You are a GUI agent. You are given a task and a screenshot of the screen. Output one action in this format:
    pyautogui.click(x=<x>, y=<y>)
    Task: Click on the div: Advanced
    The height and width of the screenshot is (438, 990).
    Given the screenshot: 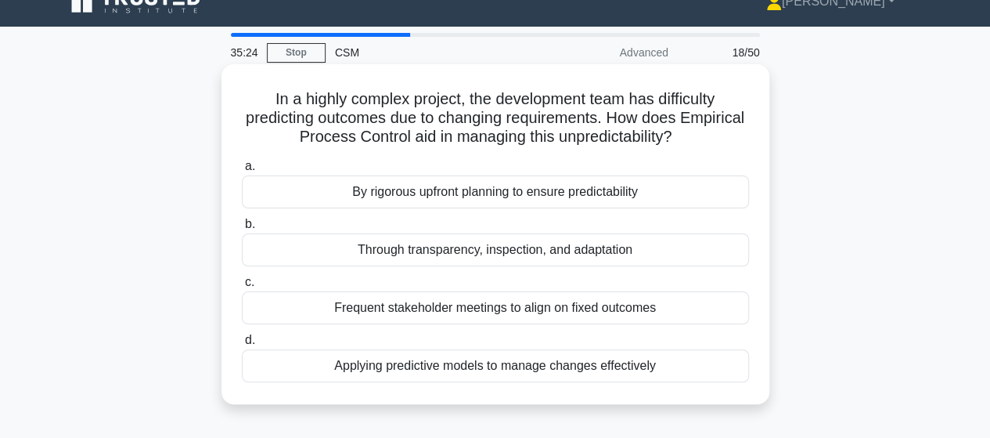 What is the action you would take?
    pyautogui.click(x=609, y=52)
    